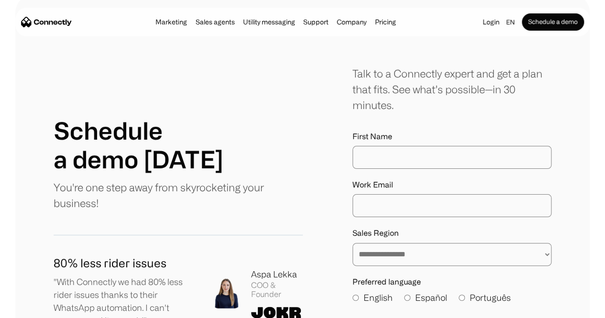  I want to click on label: Español, so click(426, 297).